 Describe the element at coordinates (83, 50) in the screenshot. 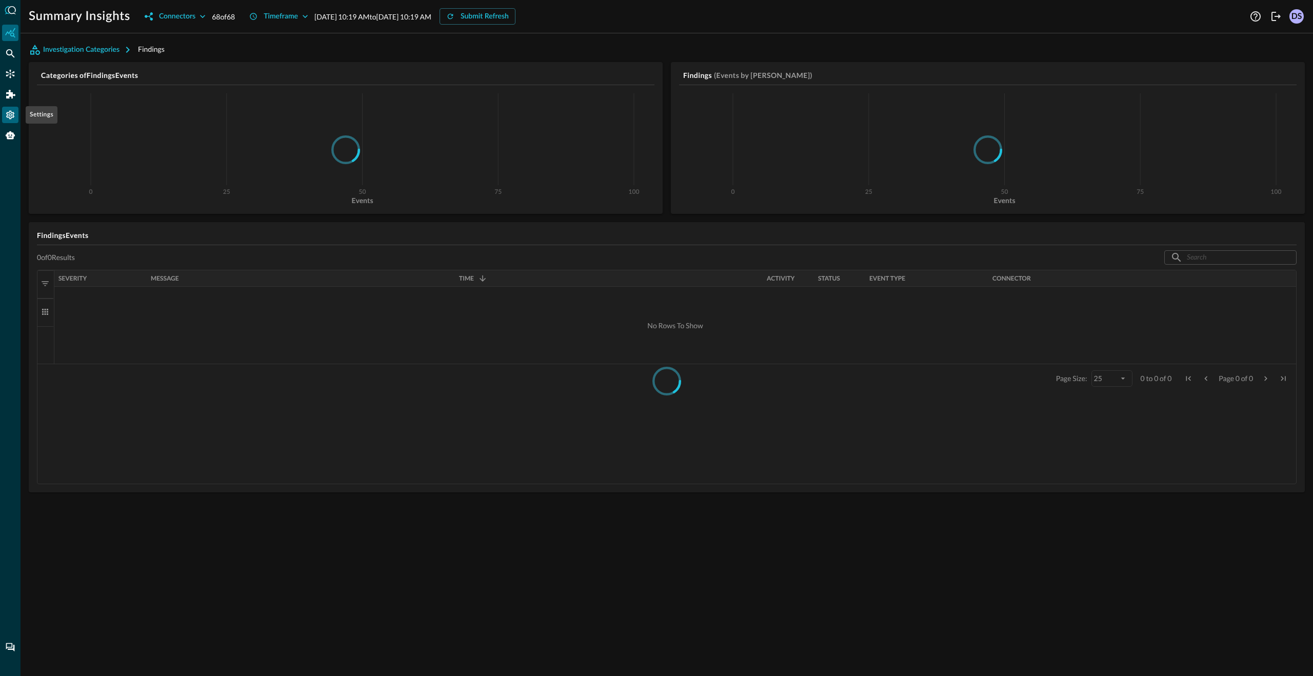

I see `button: Investigation Categories` at that location.